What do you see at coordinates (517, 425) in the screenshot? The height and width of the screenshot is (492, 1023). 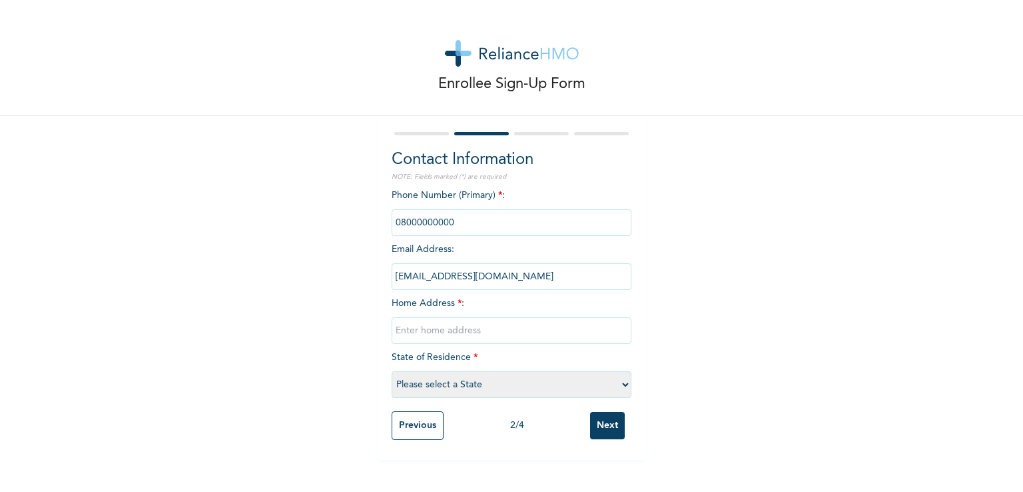 I see `div: 2 / 4` at bounding box center [517, 425].